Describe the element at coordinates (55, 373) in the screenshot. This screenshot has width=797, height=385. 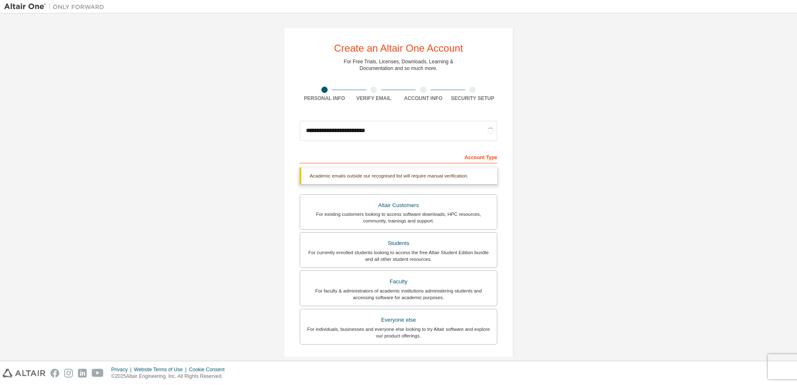
I see `img: facebook.svg` at that location.